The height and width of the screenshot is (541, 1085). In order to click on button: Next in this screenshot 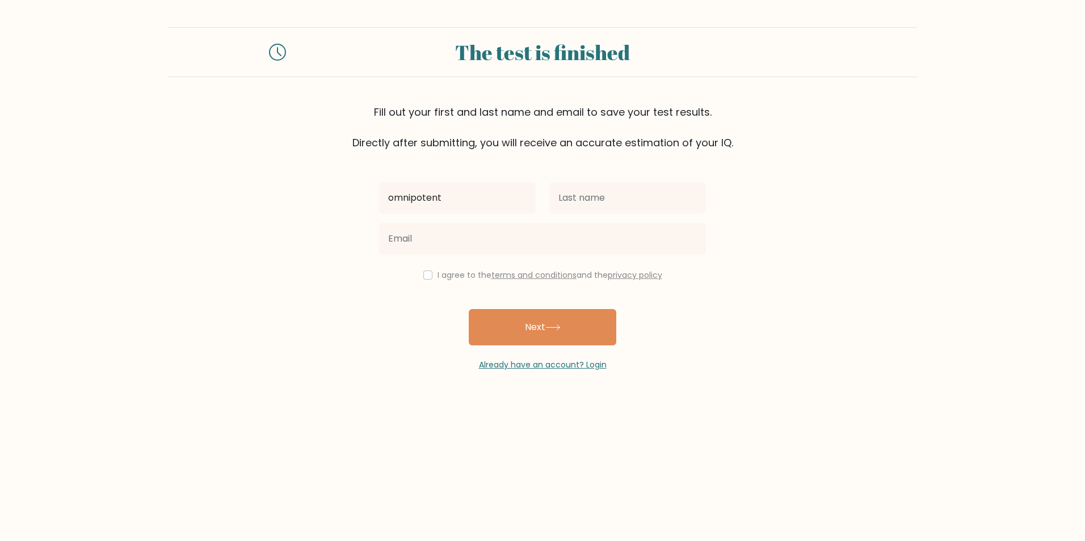, I will do `click(543, 328)`.